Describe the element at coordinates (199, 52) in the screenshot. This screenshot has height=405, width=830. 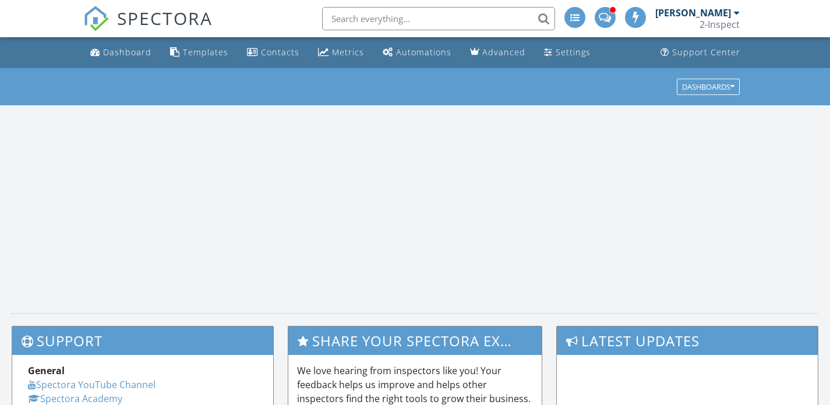
I see `a: Templates` at that location.